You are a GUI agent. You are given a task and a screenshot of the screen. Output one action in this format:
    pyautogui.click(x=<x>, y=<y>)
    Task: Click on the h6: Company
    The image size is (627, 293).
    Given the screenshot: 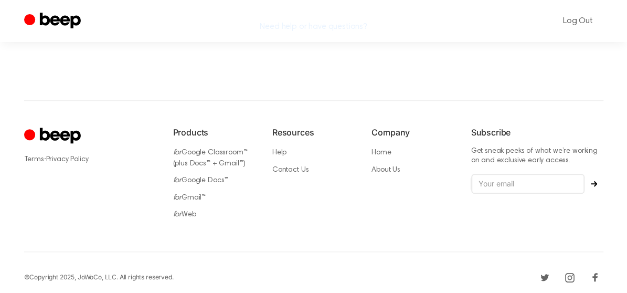 What is the action you would take?
    pyautogui.click(x=413, y=132)
    